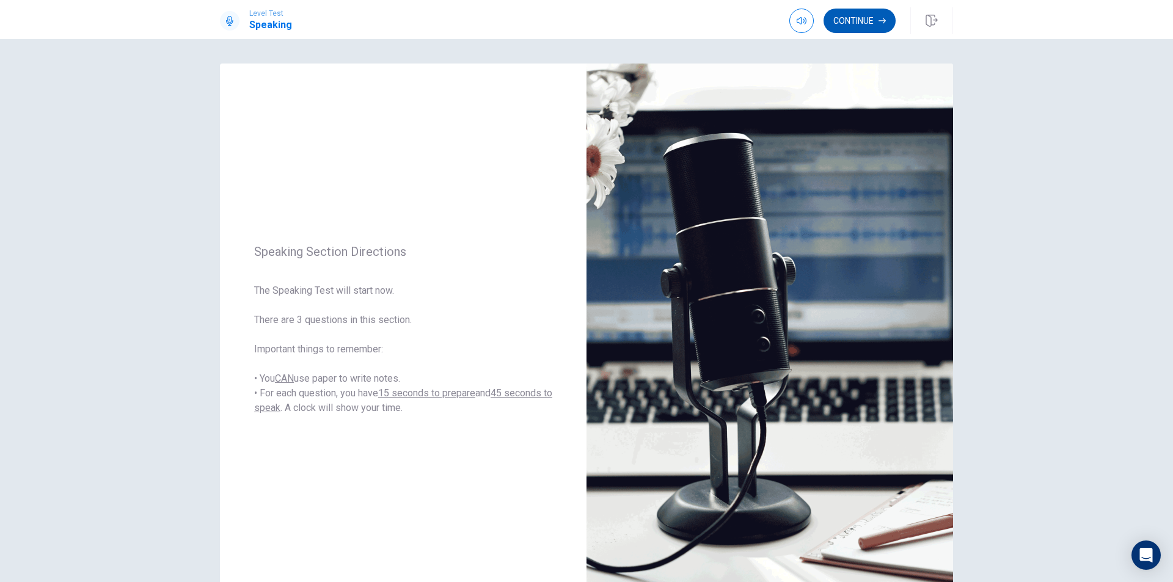  What do you see at coordinates (1146, 555) in the screenshot?
I see `div: Open Intercom Messenger` at bounding box center [1146, 555].